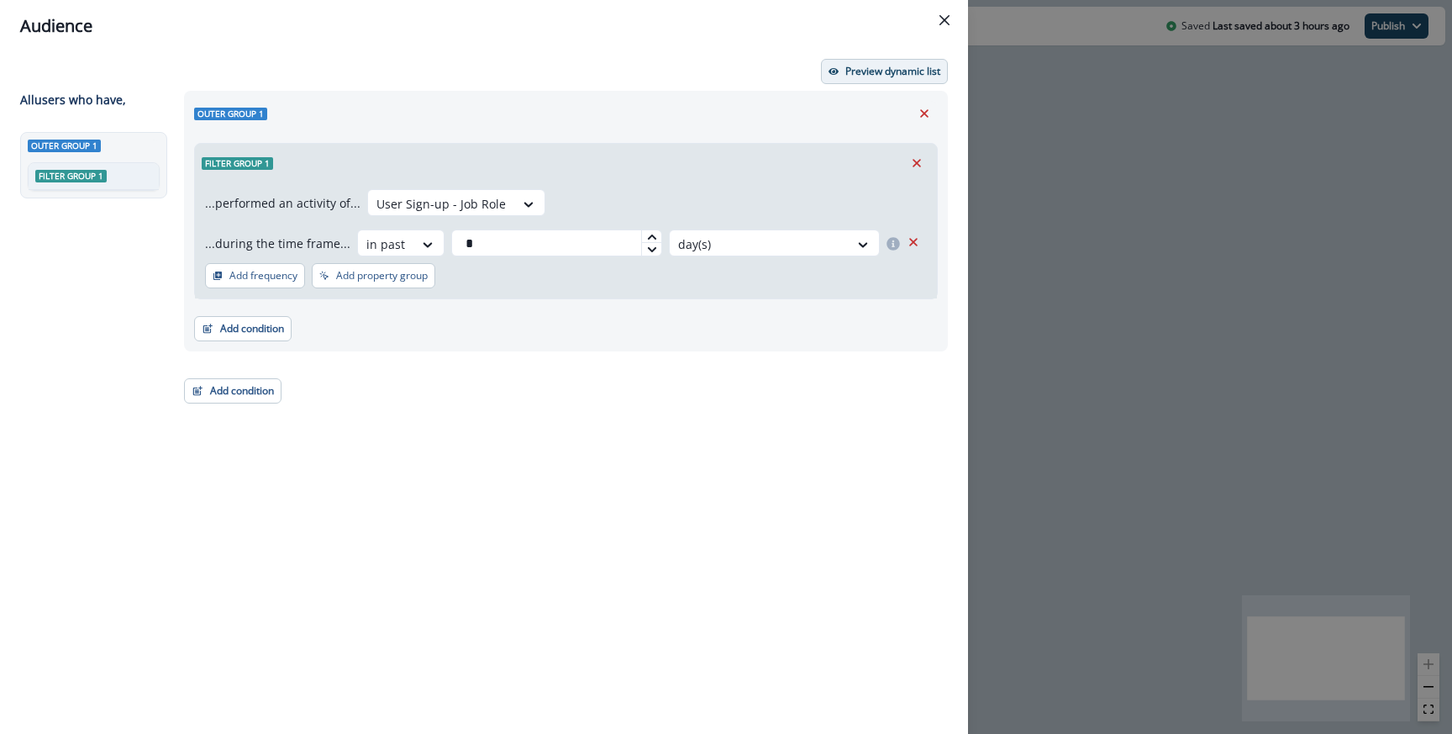 This screenshot has height=734, width=1452. I want to click on button: Preview dynamic list, so click(884, 71).